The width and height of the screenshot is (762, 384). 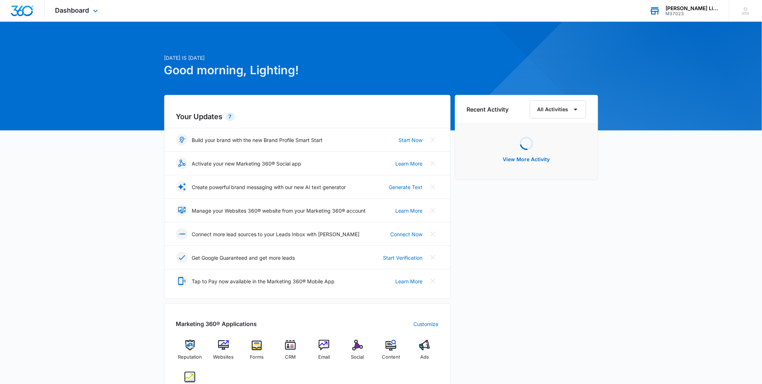 What do you see at coordinates (693, 8) in the screenshot?
I see `div: account name` at bounding box center [693, 8].